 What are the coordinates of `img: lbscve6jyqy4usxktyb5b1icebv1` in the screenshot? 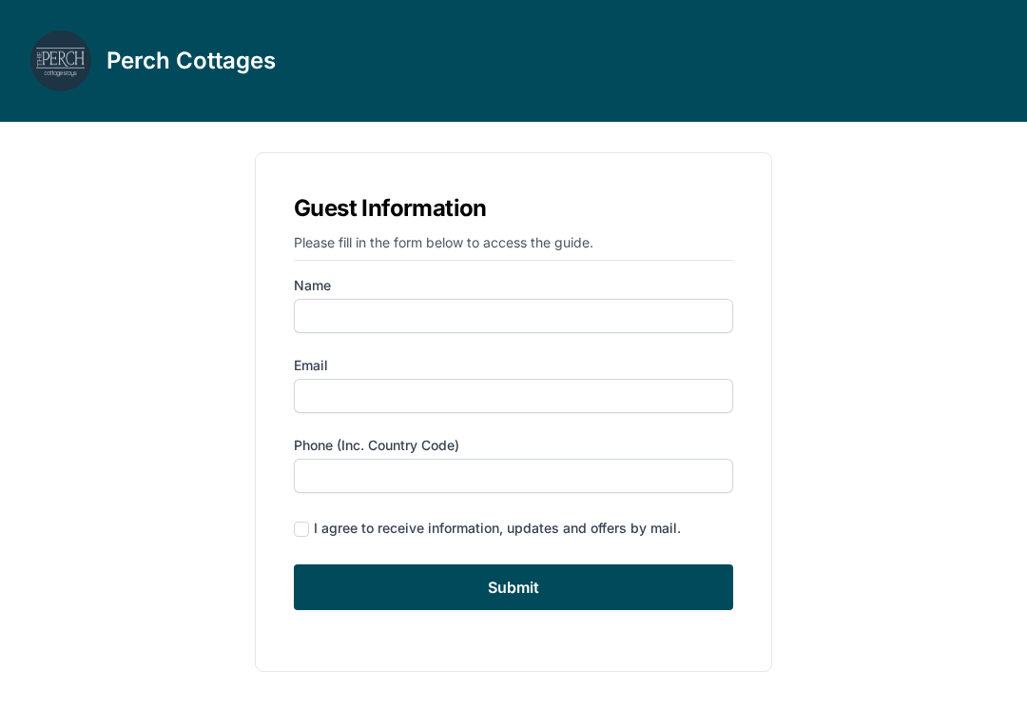 It's located at (61, 61).